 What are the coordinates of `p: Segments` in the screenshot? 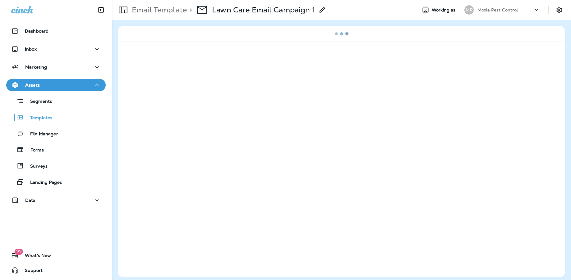 It's located at (38, 102).